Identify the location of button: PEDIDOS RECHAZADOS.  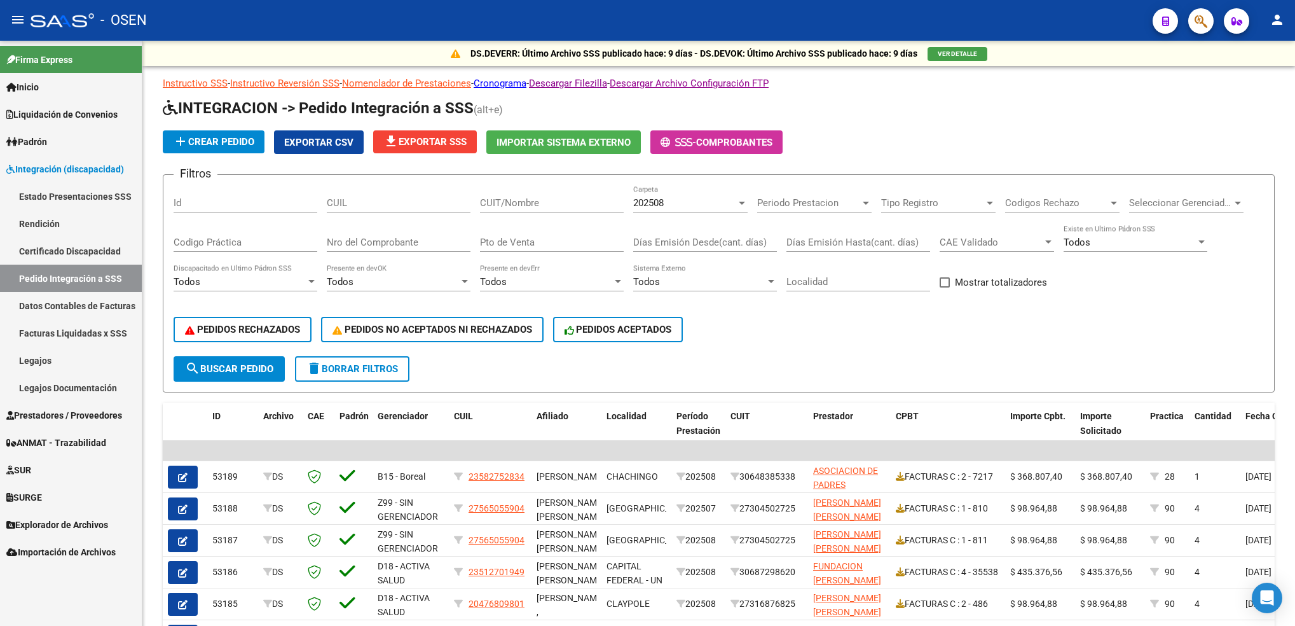
(242, 329).